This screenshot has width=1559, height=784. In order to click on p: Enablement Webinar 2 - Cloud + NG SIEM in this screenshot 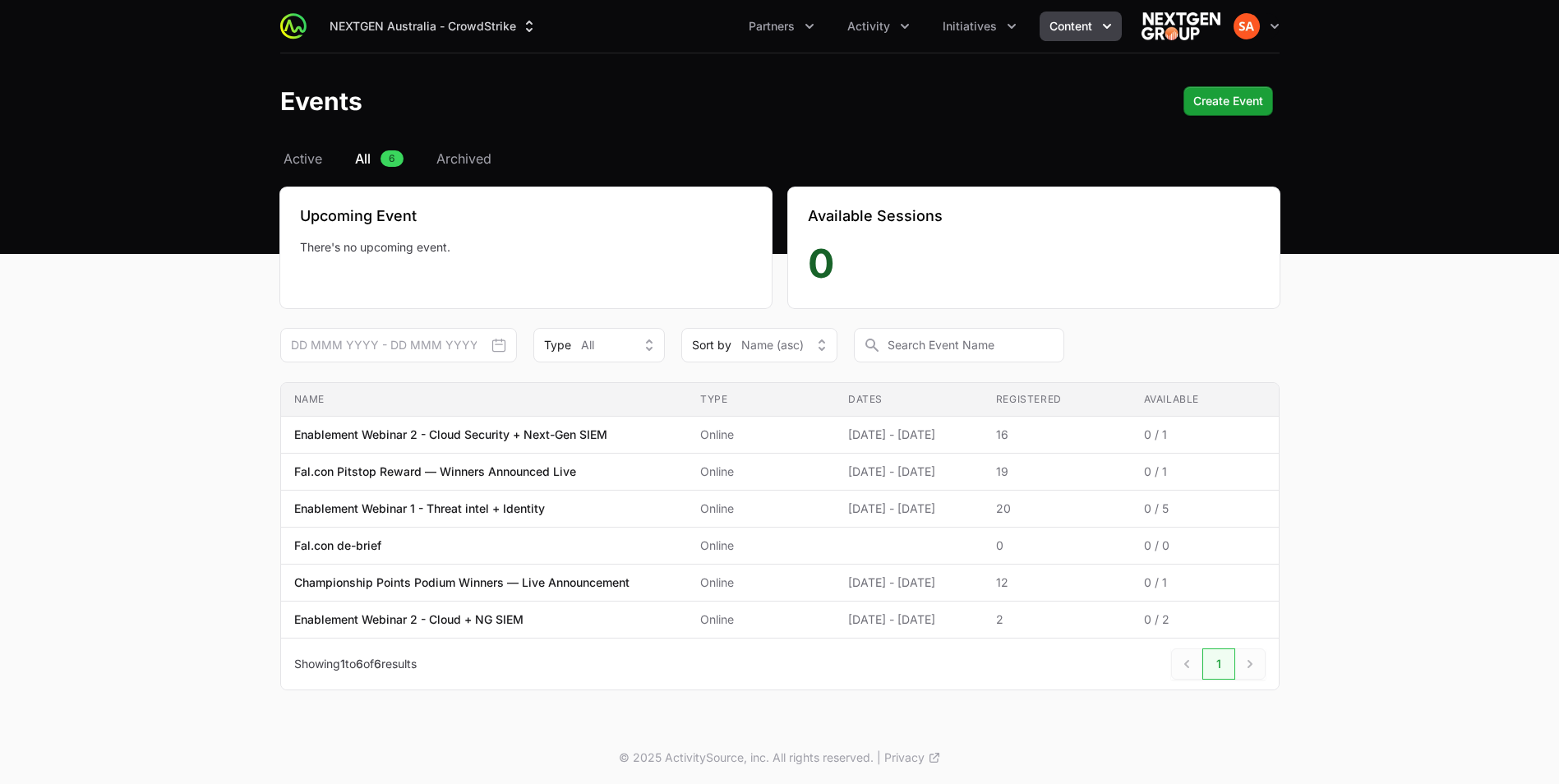, I will do `click(408, 619)`.